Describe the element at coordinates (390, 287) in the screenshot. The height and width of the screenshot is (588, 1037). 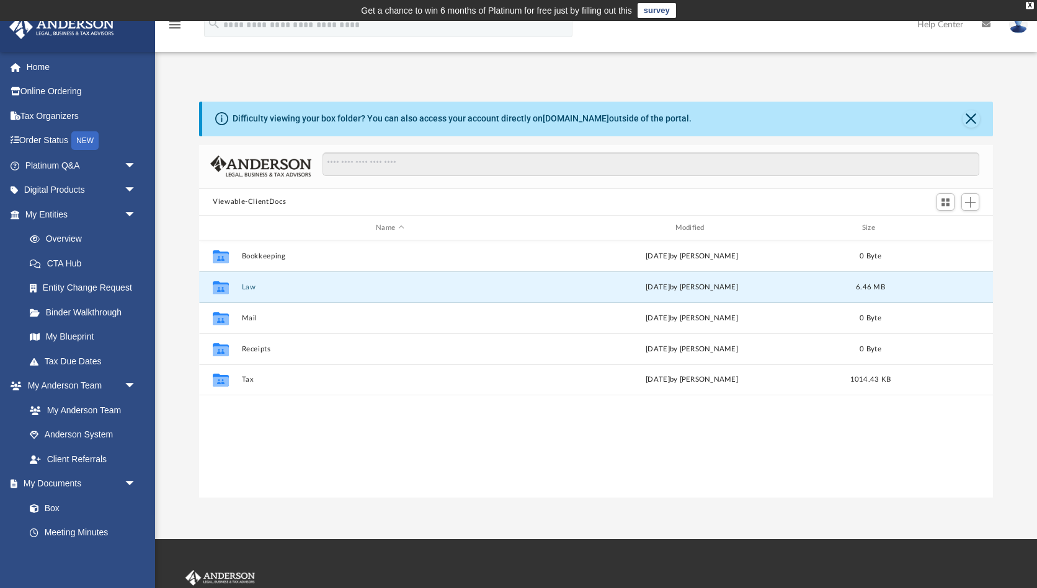
I see `button: Law` at that location.